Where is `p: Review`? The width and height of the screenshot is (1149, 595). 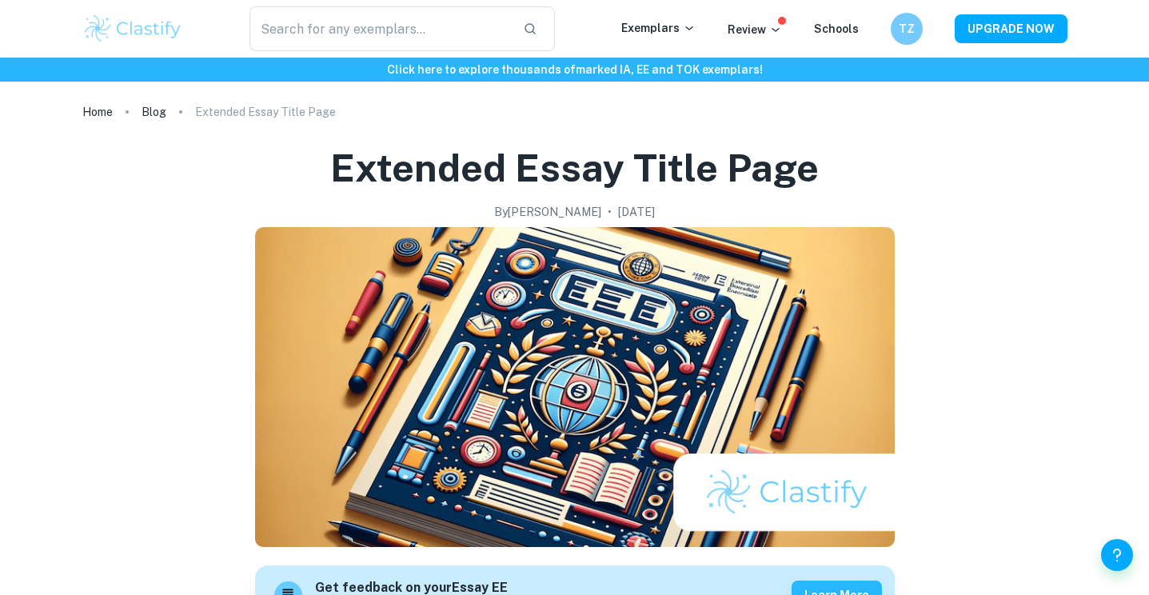
p: Review is located at coordinates (755, 30).